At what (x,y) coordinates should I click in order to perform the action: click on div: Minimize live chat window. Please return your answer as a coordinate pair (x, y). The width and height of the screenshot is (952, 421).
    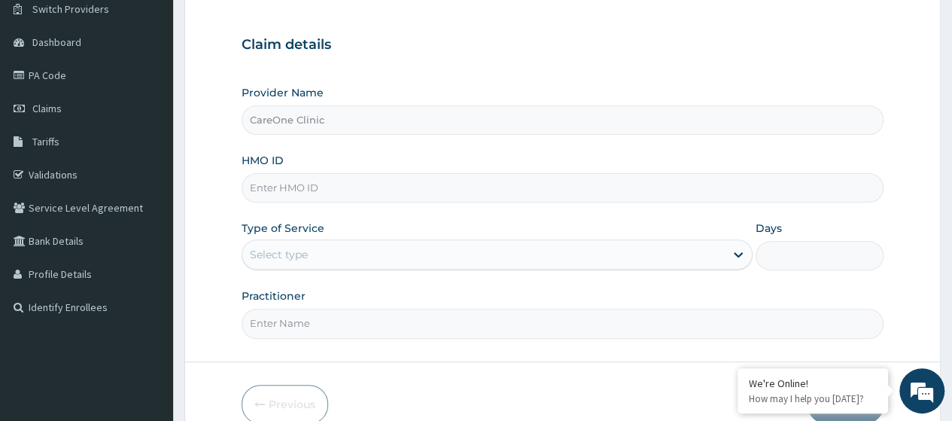
    Looking at the image, I should click on (265, 26).